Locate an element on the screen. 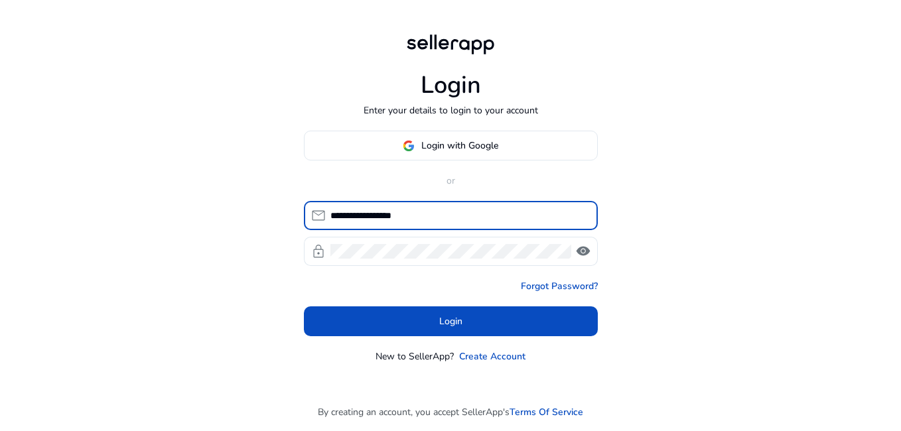 Image resolution: width=901 pixels, height=431 pixels. span: visibility is located at coordinates (583, 252).